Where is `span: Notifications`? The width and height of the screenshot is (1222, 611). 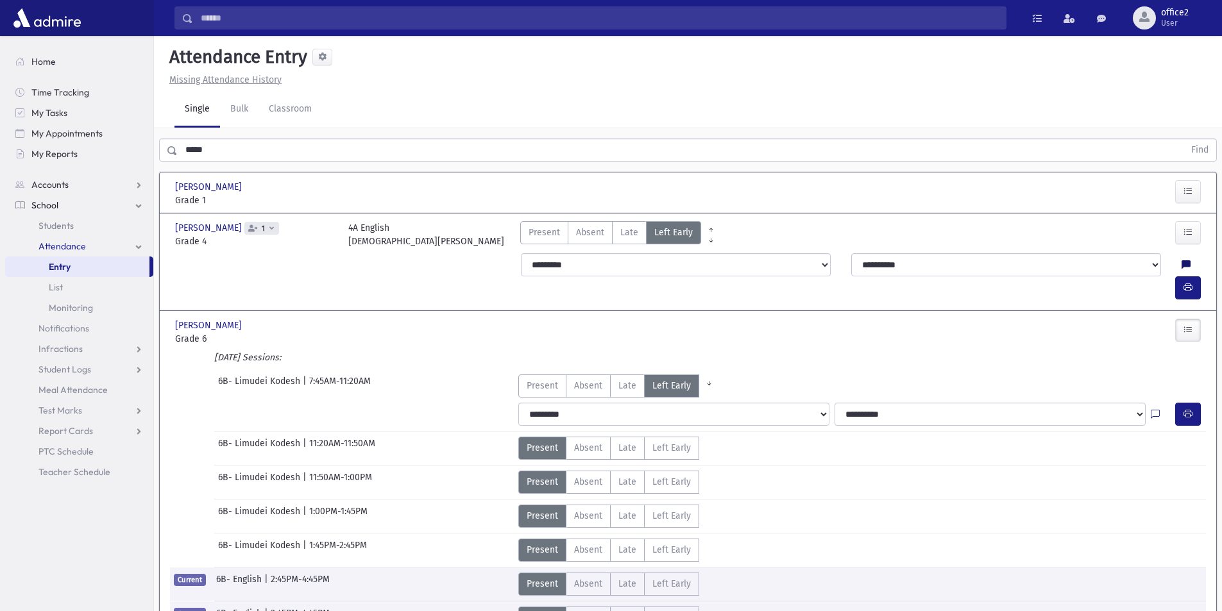 span: Notifications is located at coordinates (64, 328).